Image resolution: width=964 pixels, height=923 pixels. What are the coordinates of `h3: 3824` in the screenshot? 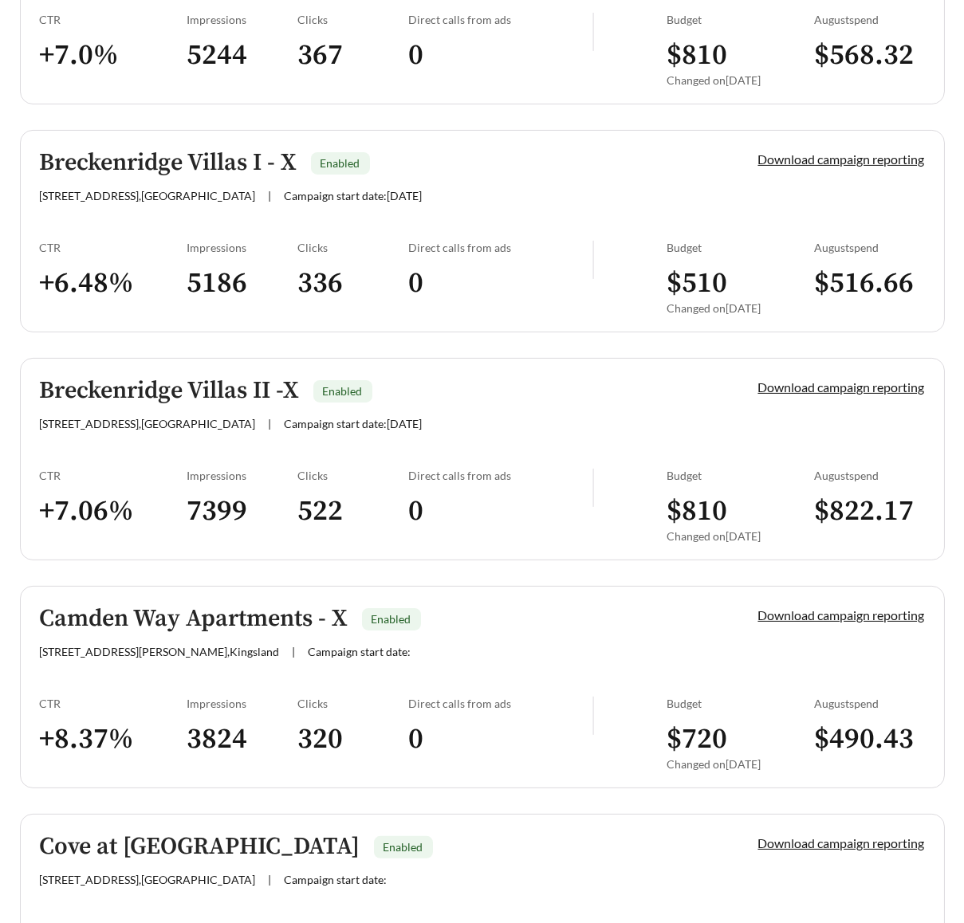 It's located at (242, 739).